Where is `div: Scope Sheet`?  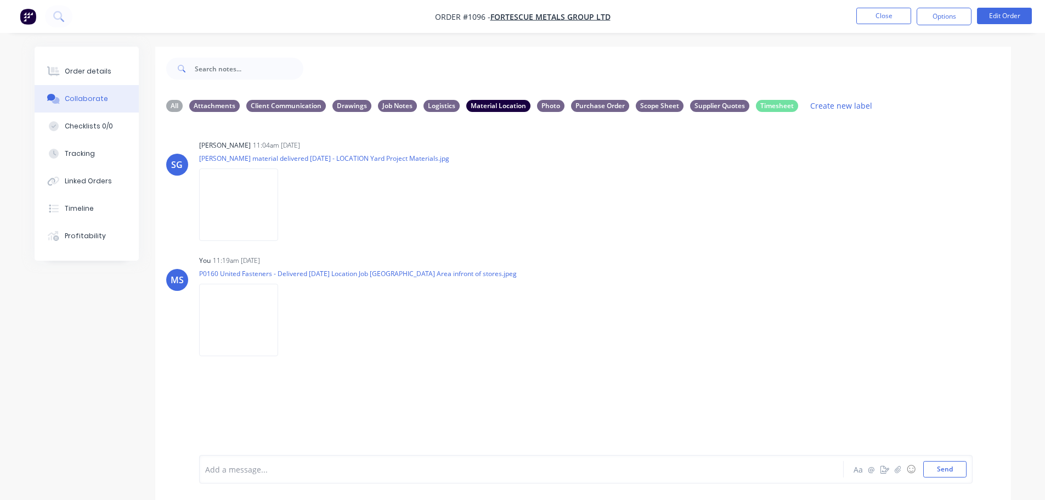 div: Scope Sheet is located at coordinates (659, 106).